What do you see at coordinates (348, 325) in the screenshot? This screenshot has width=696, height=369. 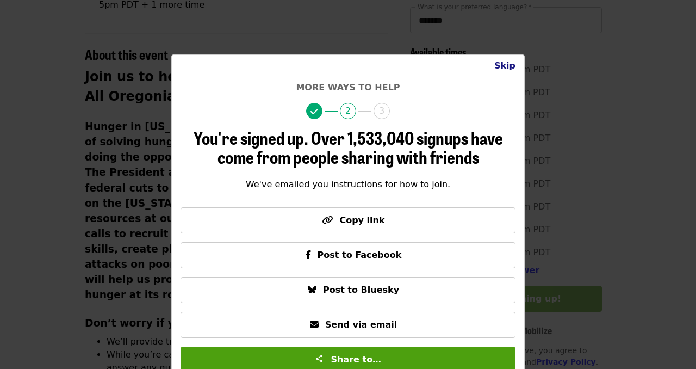 I see `a: Send via email` at bounding box center [348, 325].